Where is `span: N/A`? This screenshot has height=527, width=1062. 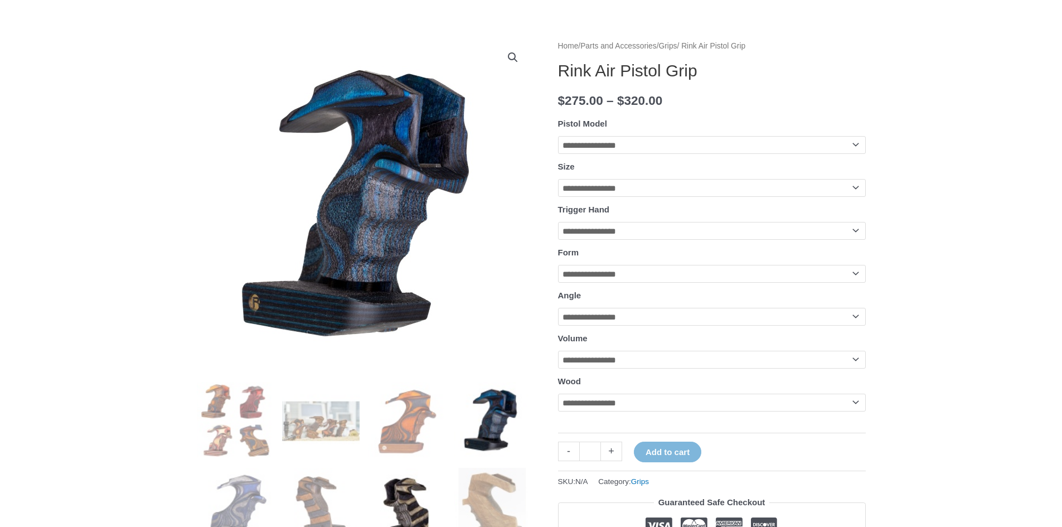 span: N/A is located at coordinates (581, 481).